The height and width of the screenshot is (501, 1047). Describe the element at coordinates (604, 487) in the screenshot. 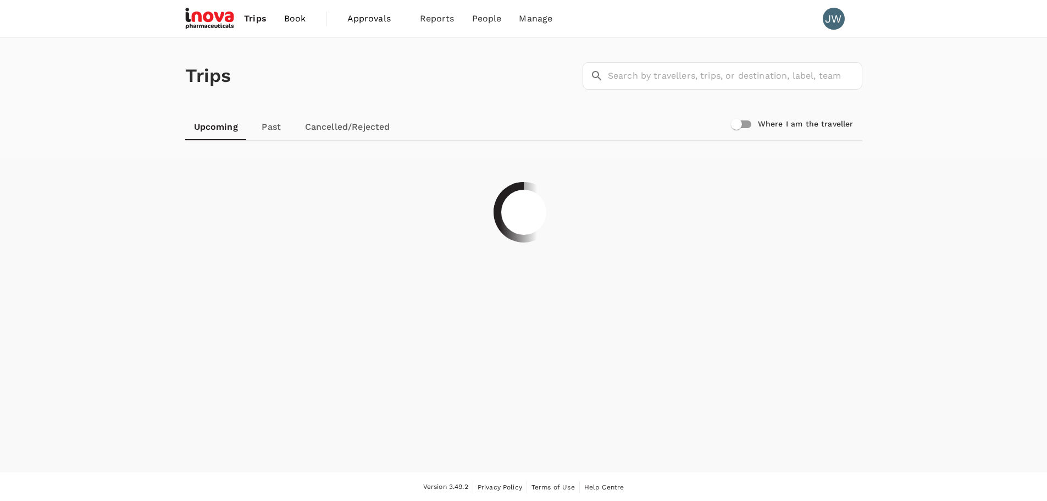

I see `span: Help Centre` at that location.